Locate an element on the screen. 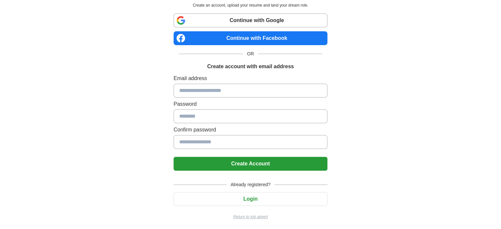 This screenshot has width=501, height=229. label: Confirm password is located at coordinates (251, 130).